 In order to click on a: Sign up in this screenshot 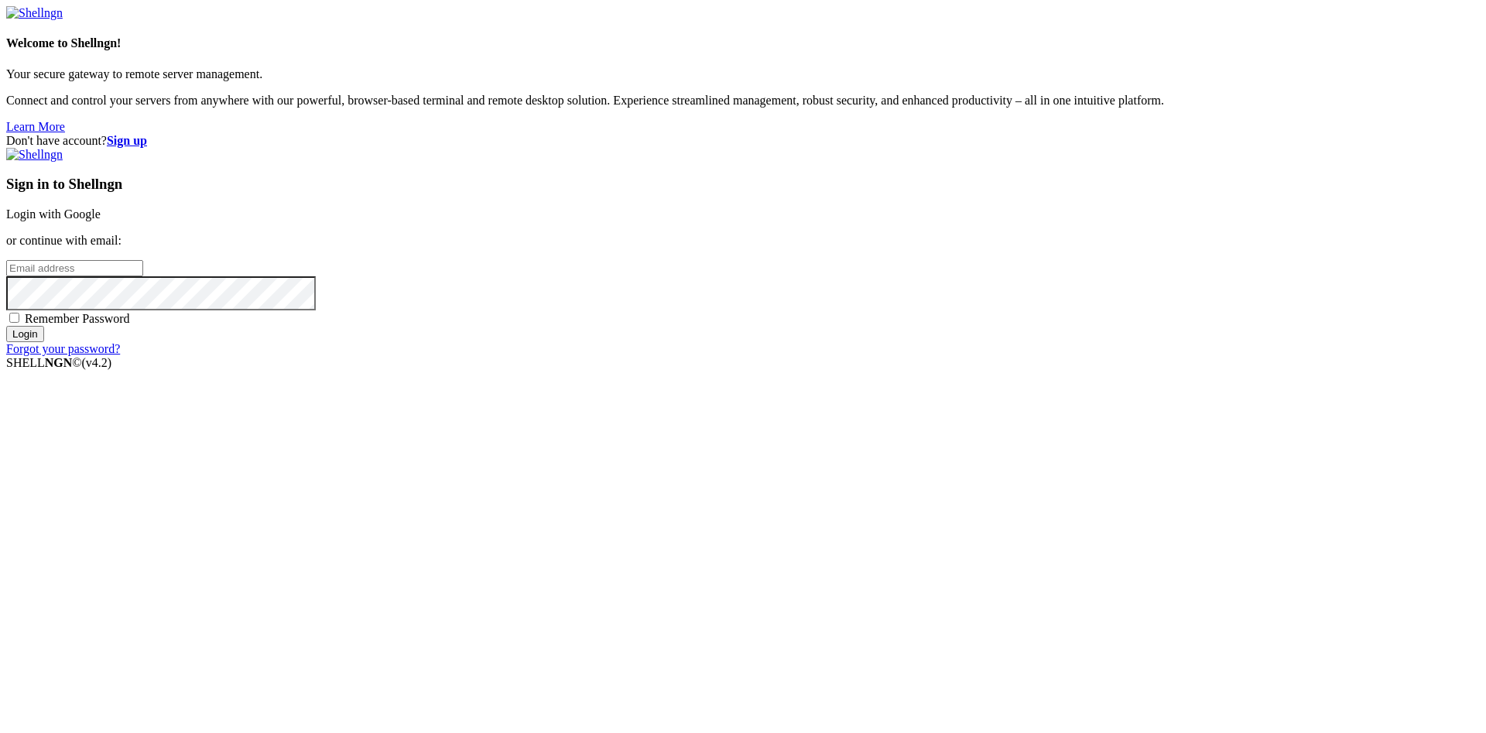, I will do `click(127, 140)`.